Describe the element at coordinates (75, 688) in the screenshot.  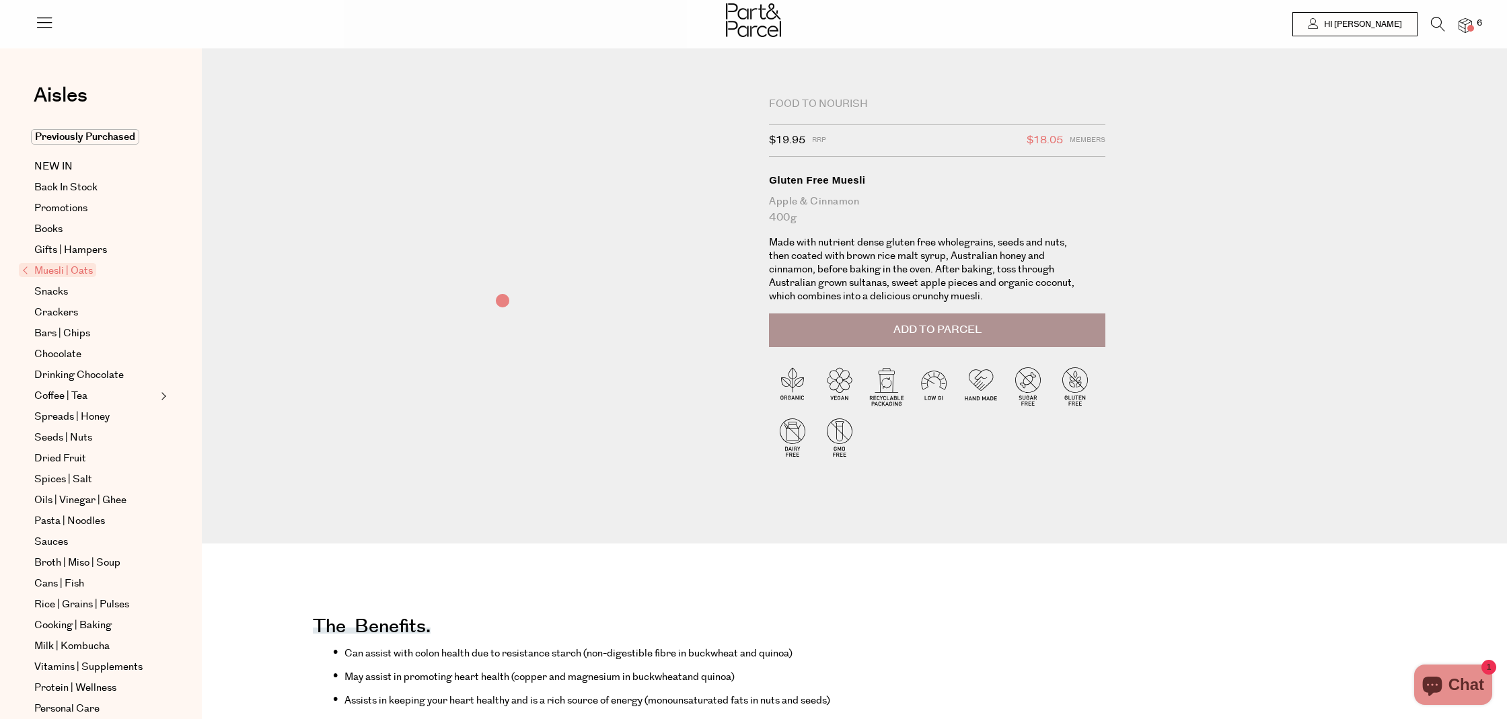
I see `span: Protein | Wellness` at that location.